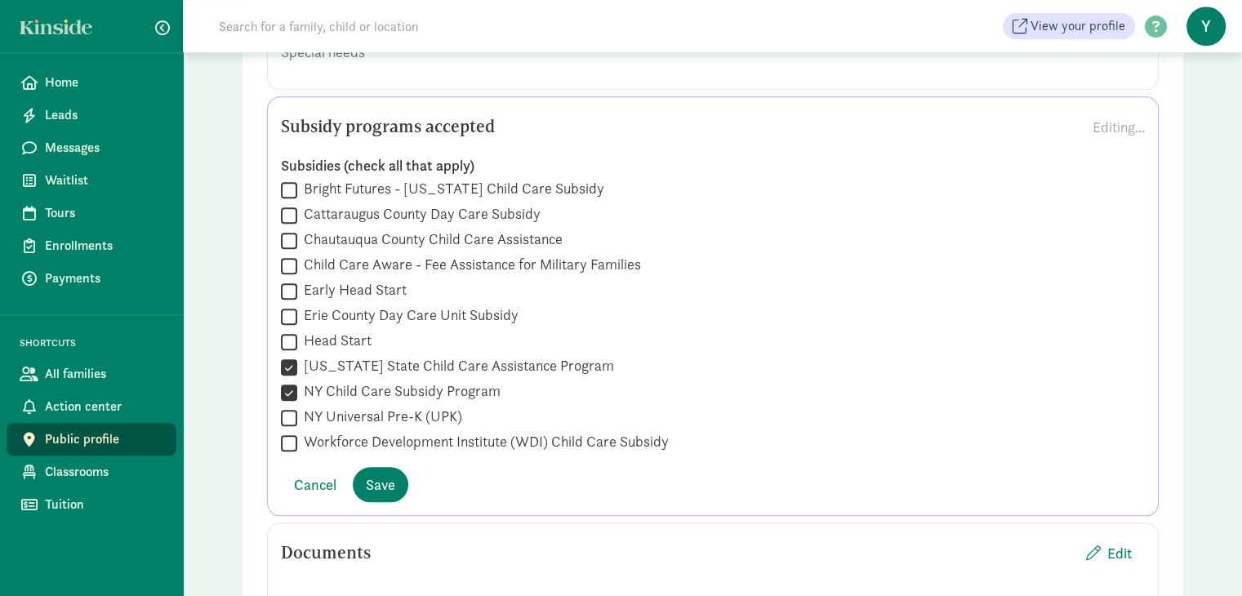  Describe the element at coordinates (430, 239) in the screenshot. I see `label: Chautauqua County Child Care Assistance` at that location.